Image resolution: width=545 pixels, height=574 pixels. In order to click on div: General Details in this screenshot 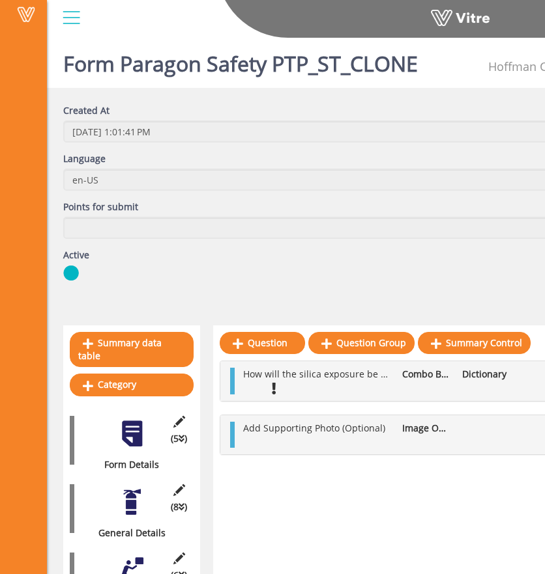, I will do `click(126, 533)`.